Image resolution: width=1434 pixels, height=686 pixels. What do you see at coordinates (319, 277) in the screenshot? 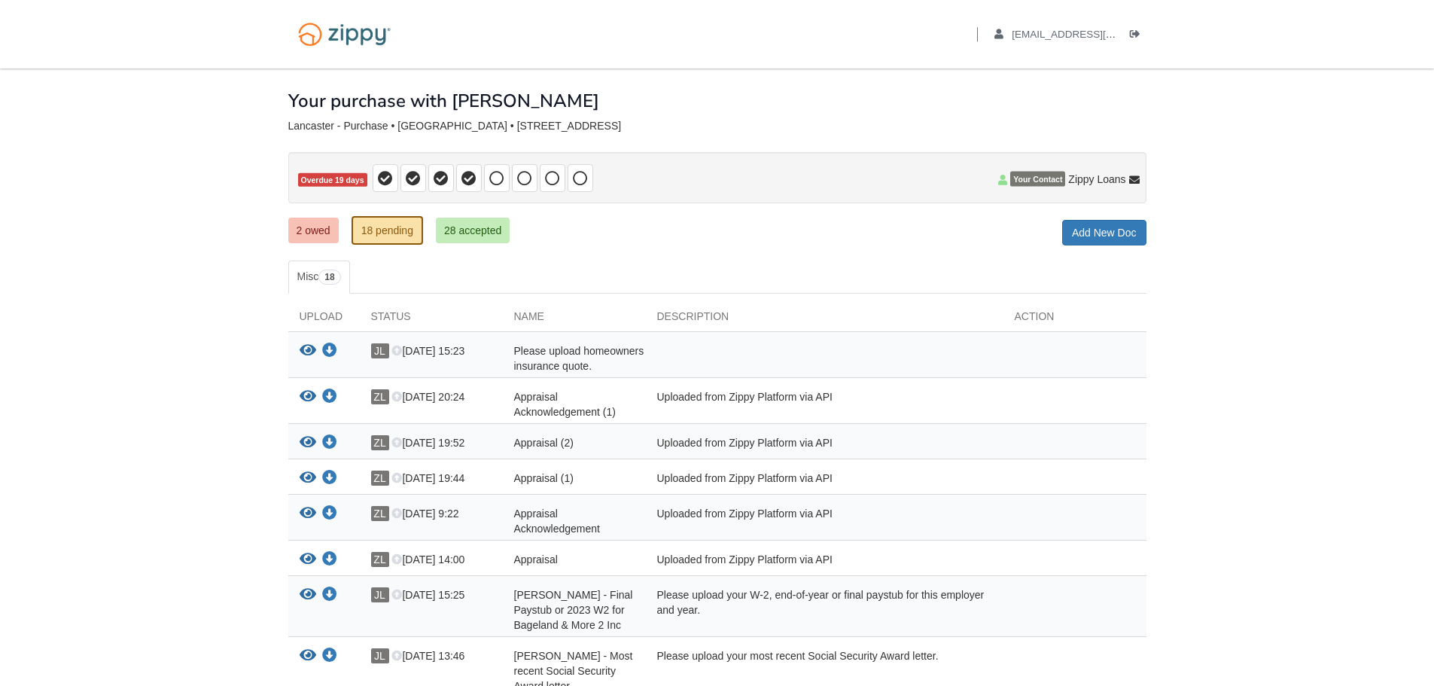
I see `a: Misc` at bounding box center [319, 277].